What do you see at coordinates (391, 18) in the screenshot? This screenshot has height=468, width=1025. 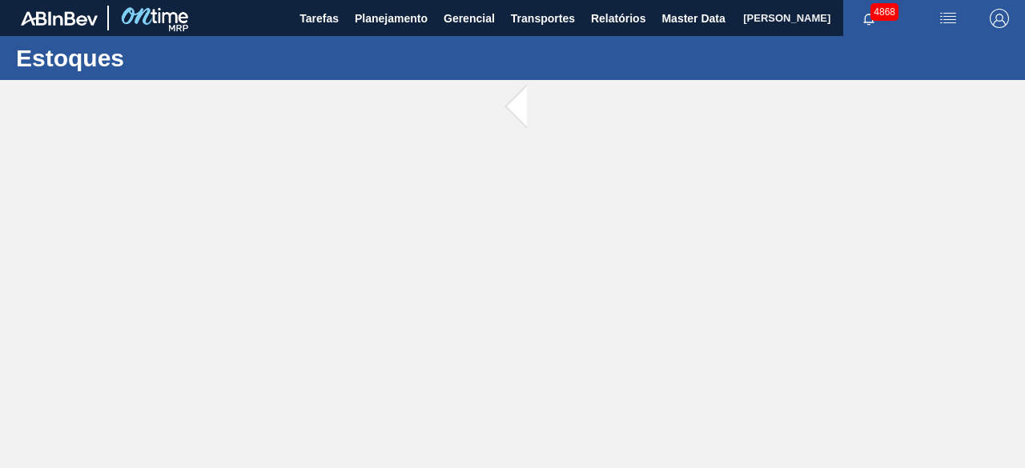 I see `span: Planejamento` at bounding box center [391, 18].